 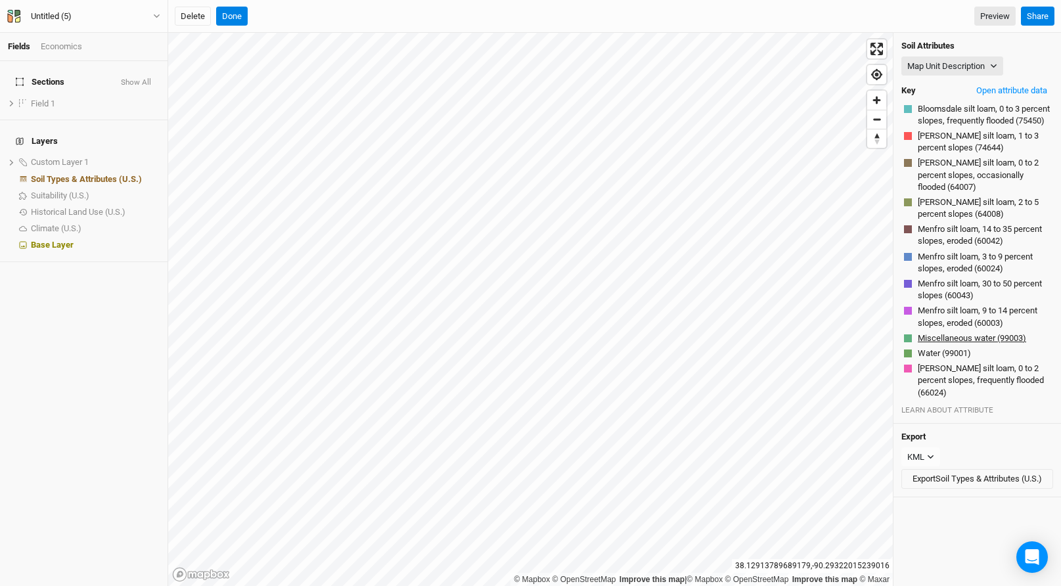 What do you see at coordinates (877, 74) in the screenshot?
I see `button: Find my location` at bounding box center [877, 74].